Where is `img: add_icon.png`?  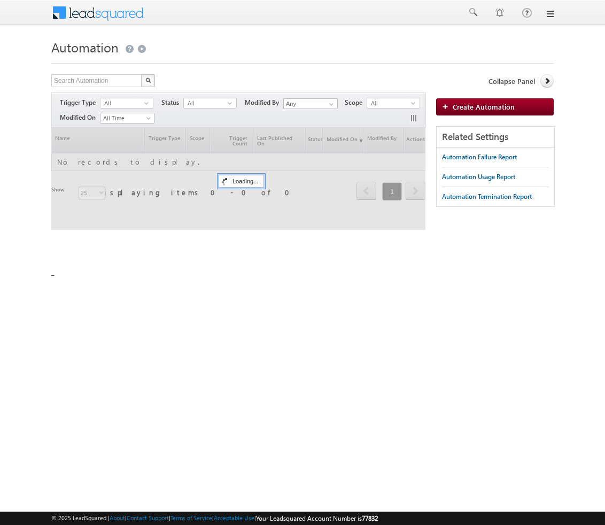 img: add_icon.png is located at coordinates (448, 106).